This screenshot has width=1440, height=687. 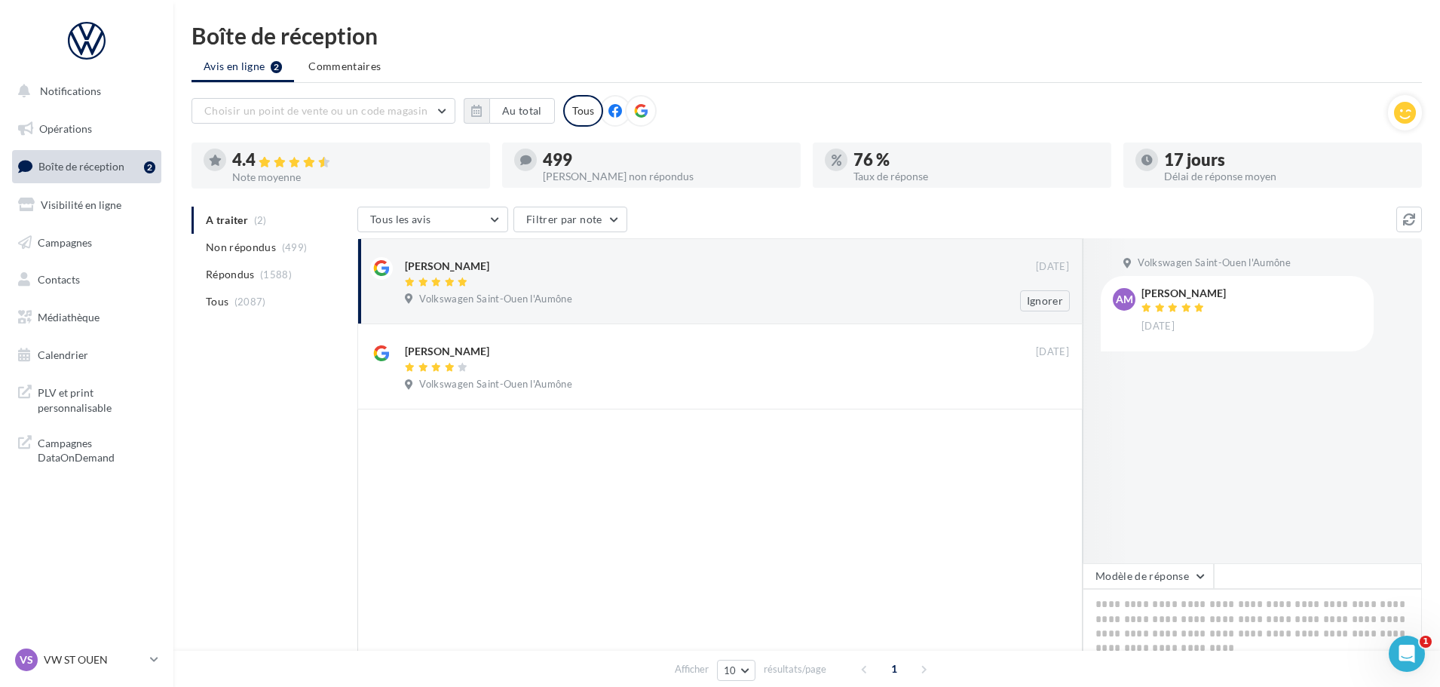 I want to click on button: Modèle de réponse, so click(x=1149, y=576).